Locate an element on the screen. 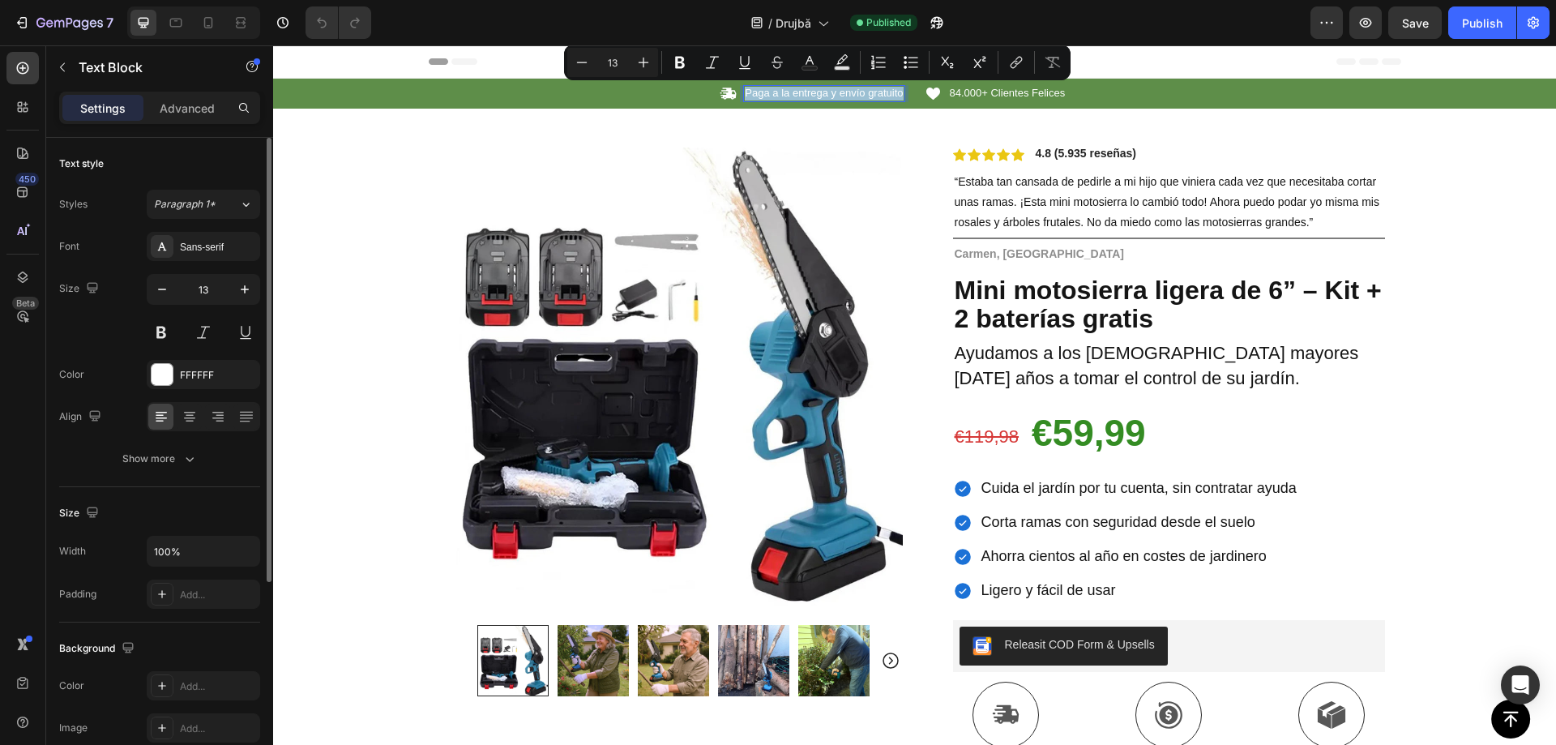  div: Beta is located at coordinates (25, 303).